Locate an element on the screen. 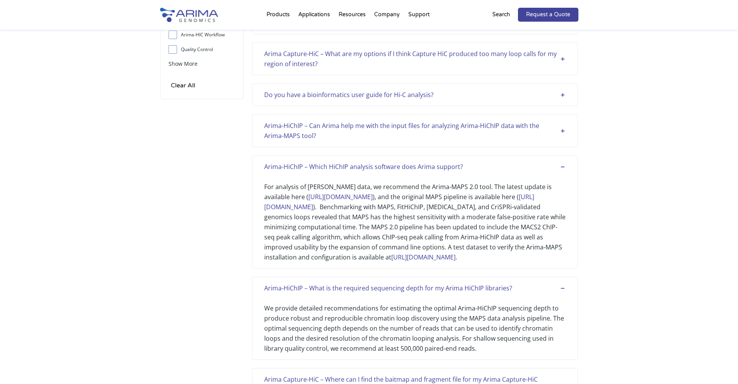 The width and height of the screenshot is (738, 384). div: Arima-HiChIP – Can Arima help me with the input files for analyzing Arima-HiChIP data with the Ar... is located at coordinates (415, 131).